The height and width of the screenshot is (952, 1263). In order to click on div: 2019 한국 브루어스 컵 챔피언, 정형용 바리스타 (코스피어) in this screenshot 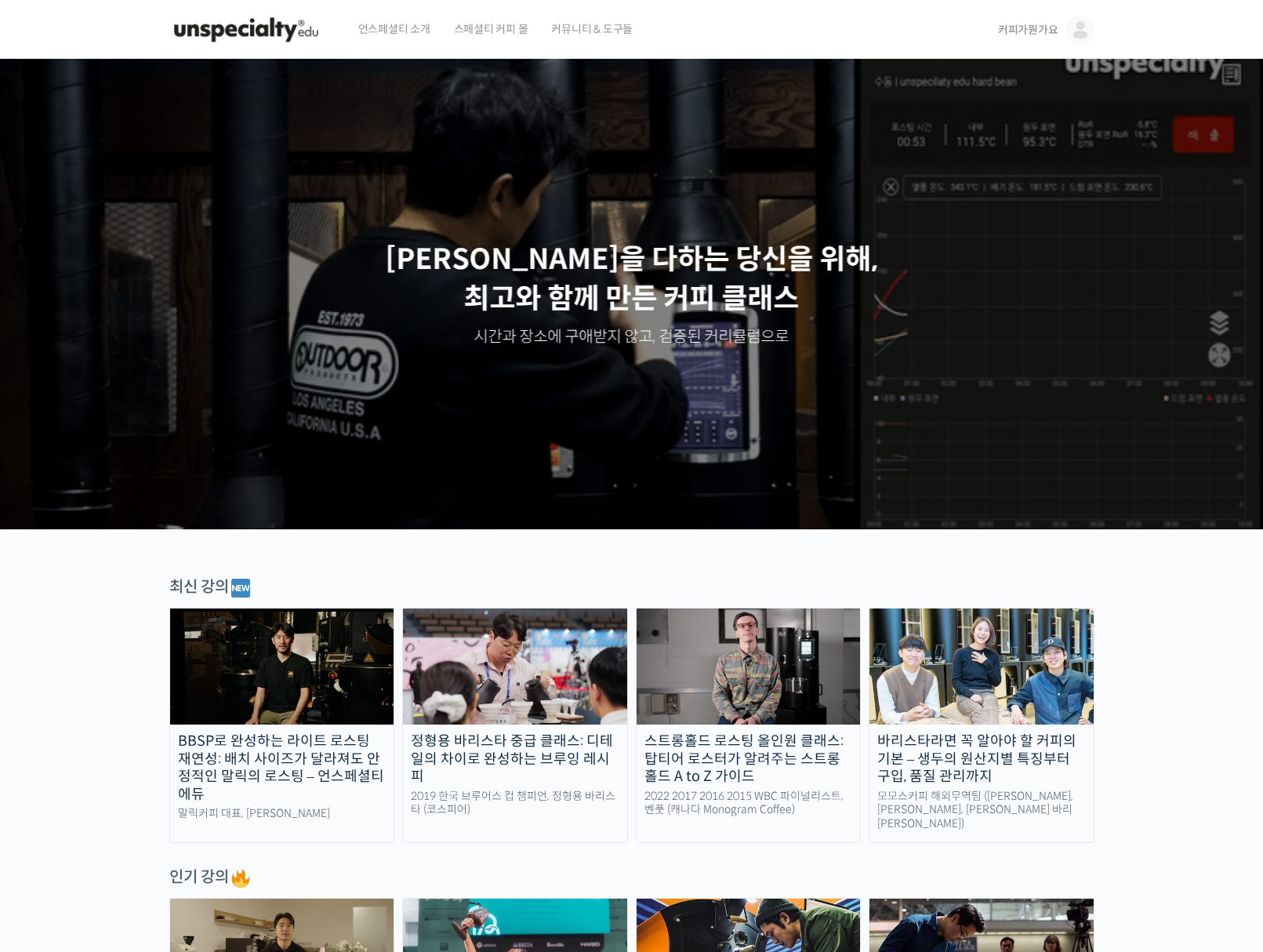, I will do `click(515, 803)`.